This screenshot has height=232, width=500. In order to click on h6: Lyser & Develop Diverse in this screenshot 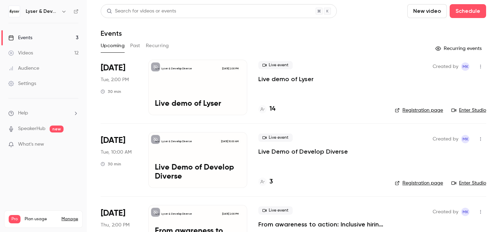, I will do `click(42, 11)`.